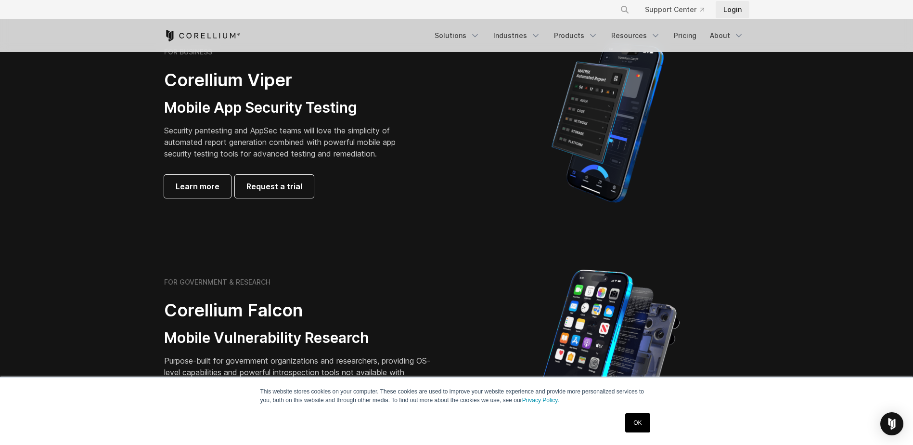 This screenshot has height=445, width=913. What do you see at coordinates (299, 310) in the screenshot?
I see `h2: Corellium Falcon` at bounding box center [299, 310].